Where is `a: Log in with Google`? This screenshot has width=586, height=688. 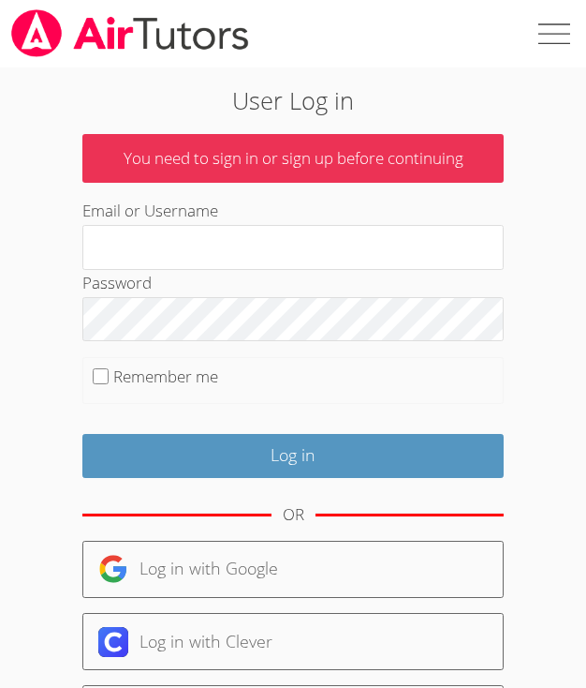
a: Log in with Google is located at coordinates (293, 569).